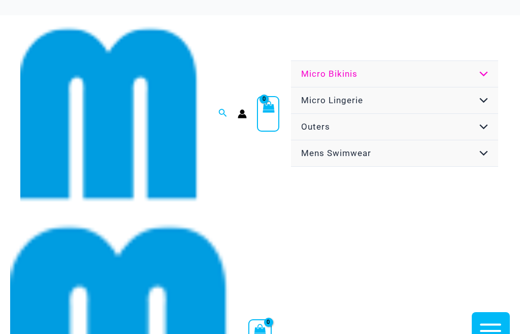 The width and height of the screenshot is (520, 334). Describe the element at coordinates (316, 127) in the screenshot. I see `span: Outers` at that location.